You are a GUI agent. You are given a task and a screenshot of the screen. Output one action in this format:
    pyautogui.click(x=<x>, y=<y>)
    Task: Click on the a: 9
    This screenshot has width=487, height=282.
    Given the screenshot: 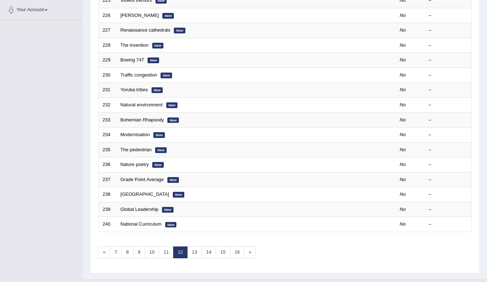 What is the action you would take?
    pyautogui.click(x=139, y=252)
    